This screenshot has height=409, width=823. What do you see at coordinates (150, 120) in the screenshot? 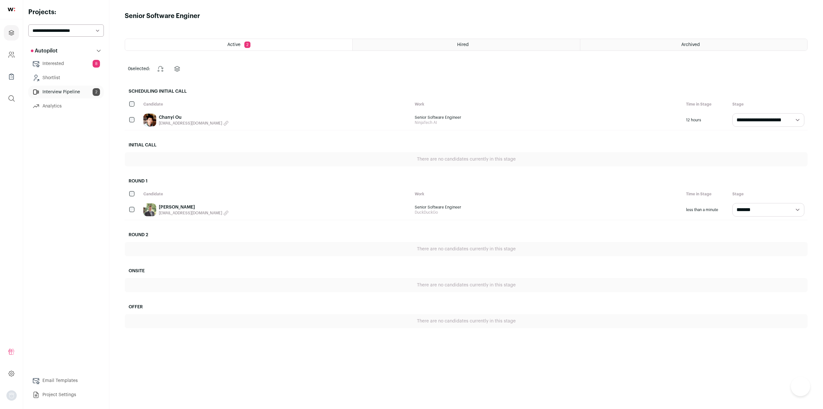
I see `img: f2ddf393fa9404a7b492d726e72116635320d6e739e79f77273d0ce34de74c41.jpg` at bounding box center [150, 120].